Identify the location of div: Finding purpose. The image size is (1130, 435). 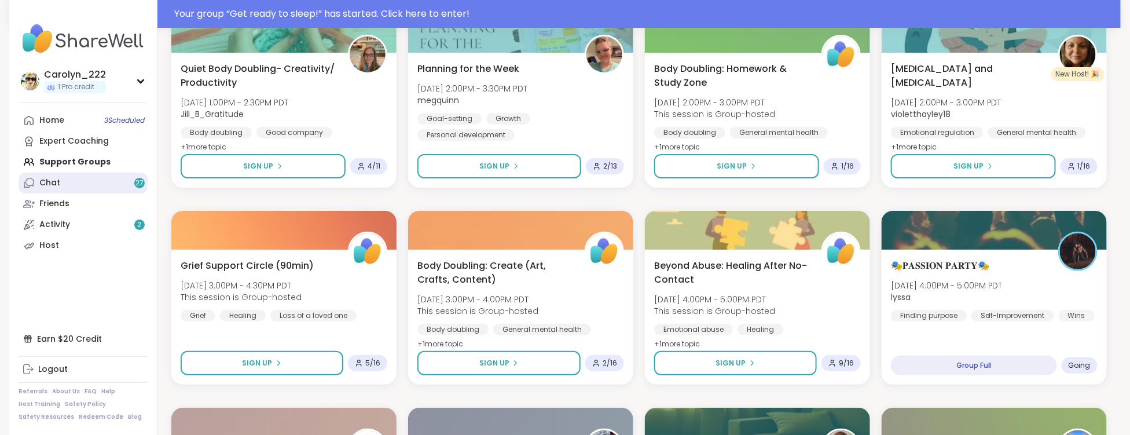
(929, 316).